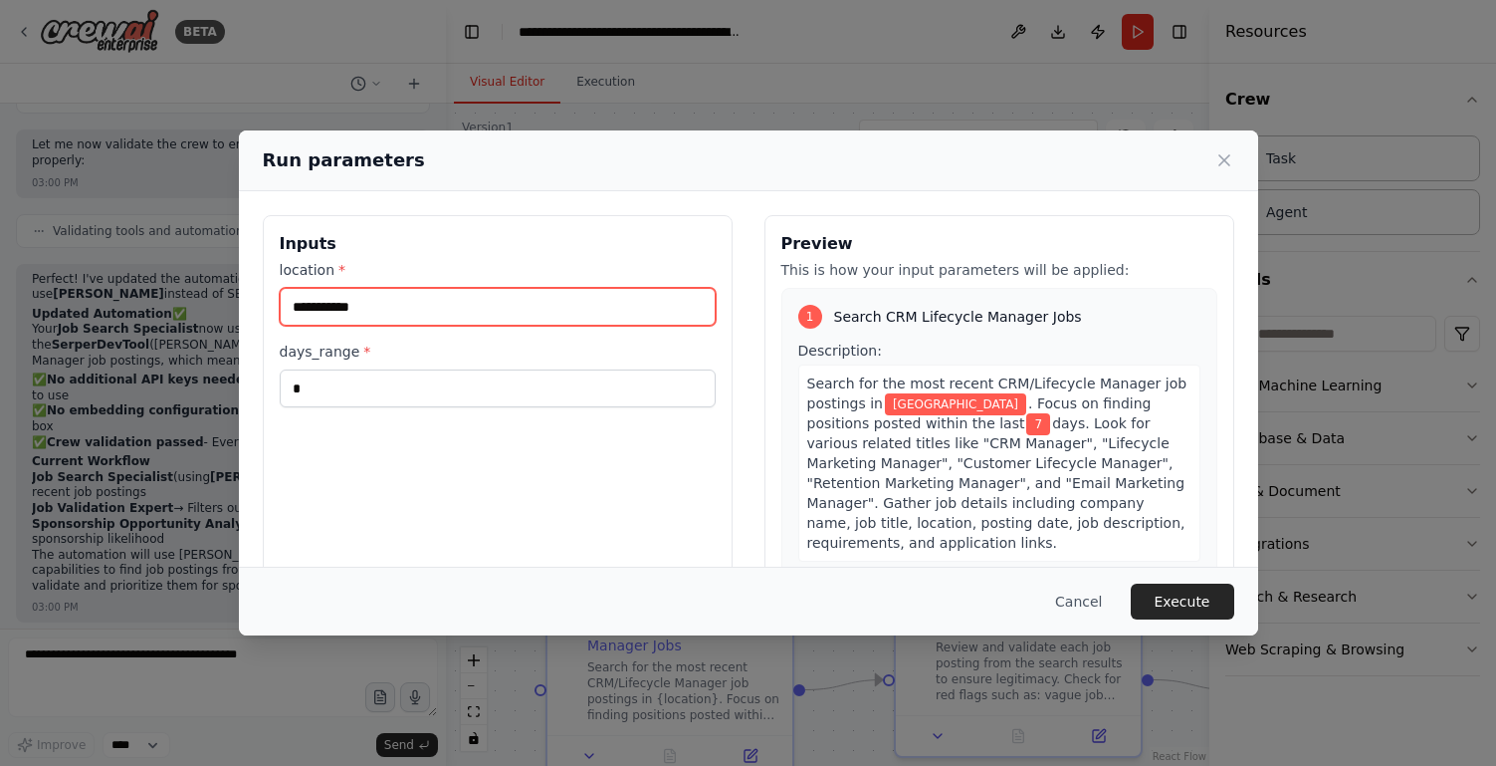 The width and height of the screenshot is (1496, 766). I want to click on button: Execute, so click(1183, 601).